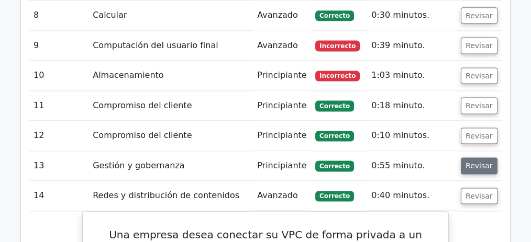  I want to click on font: 1:03 minuto., so click(398, 75).